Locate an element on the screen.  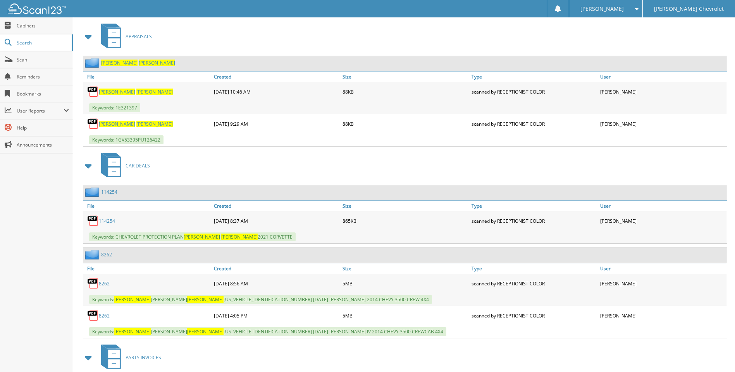
span: Cabinets is located at coordinates (43, 26).